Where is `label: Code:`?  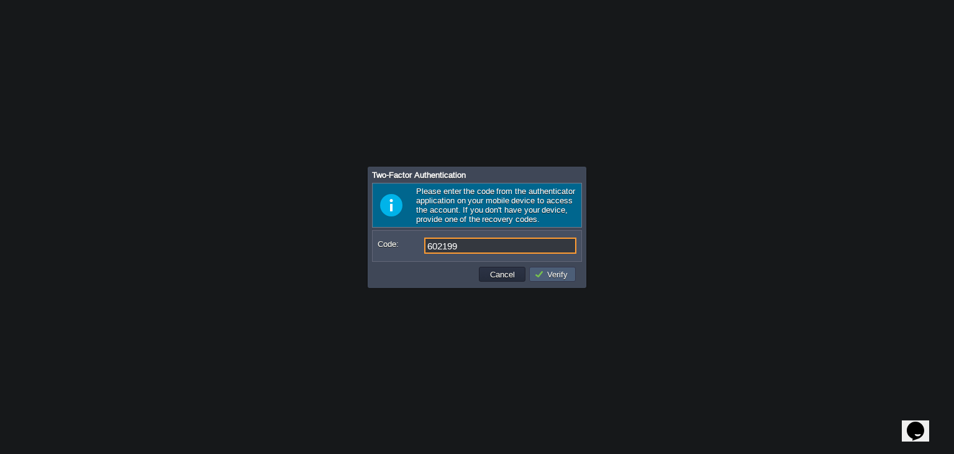
label: Code: is located at coordinates (400, 244).